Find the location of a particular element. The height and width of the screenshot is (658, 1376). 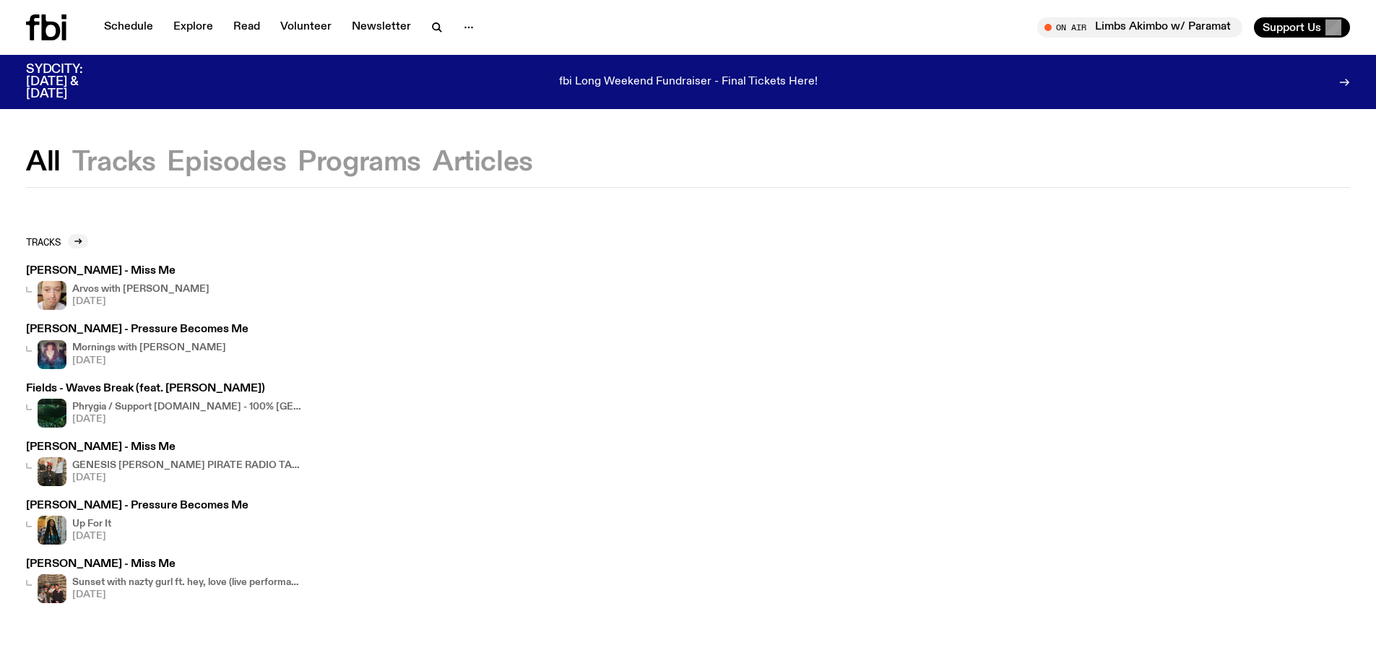

p: fbi Long Weekend Fundraiser - Final Tickets Here! is located at coordinates (688, 82).